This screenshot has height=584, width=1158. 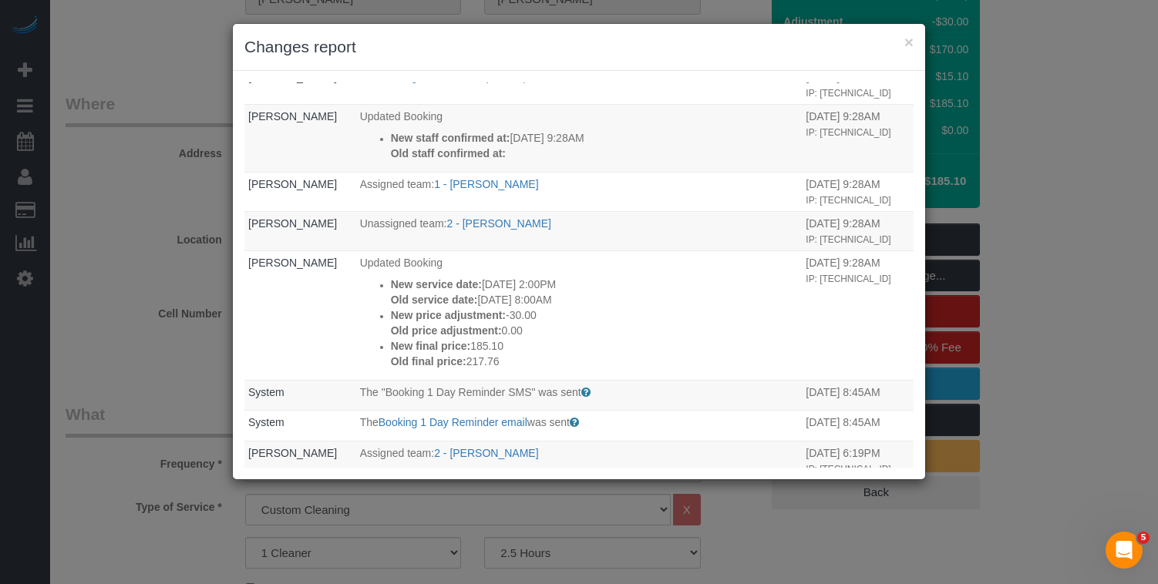 I want to click on span: 5, so click(x=1143, y=538).